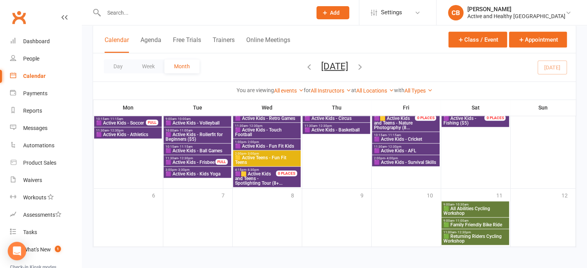 The image size is (587, 268). Describe the element at coordinates (35, 93) in the screenshot. I see `div: Payments` at that location.